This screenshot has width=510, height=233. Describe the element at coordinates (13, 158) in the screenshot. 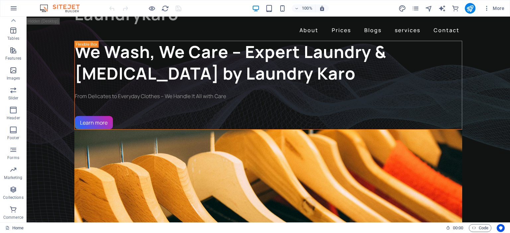

I see `p: Forms` at that location.